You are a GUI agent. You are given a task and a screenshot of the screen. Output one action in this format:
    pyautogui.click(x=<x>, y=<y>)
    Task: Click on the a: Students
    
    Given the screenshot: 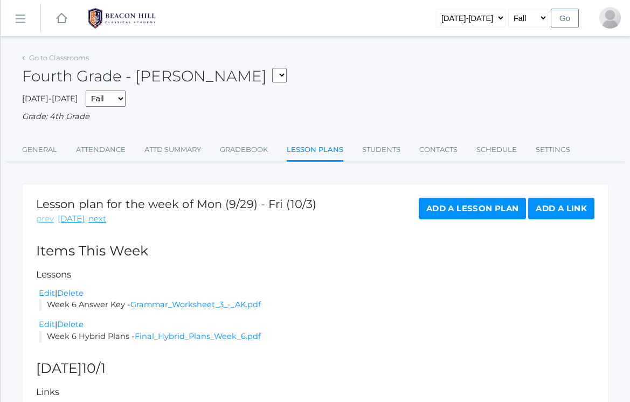 What is the action you would take?
    pyautogui.click(x=381, y=150)
    